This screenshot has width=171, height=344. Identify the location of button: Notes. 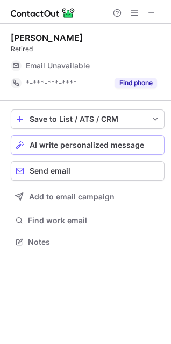
(88, 242).